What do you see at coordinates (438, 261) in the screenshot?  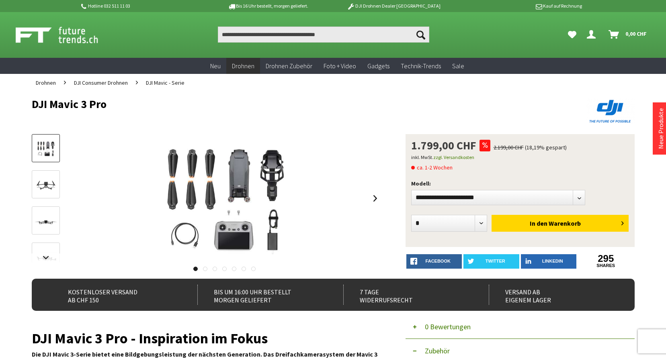 I see `span: facebook` at bounding box center [438, 261].